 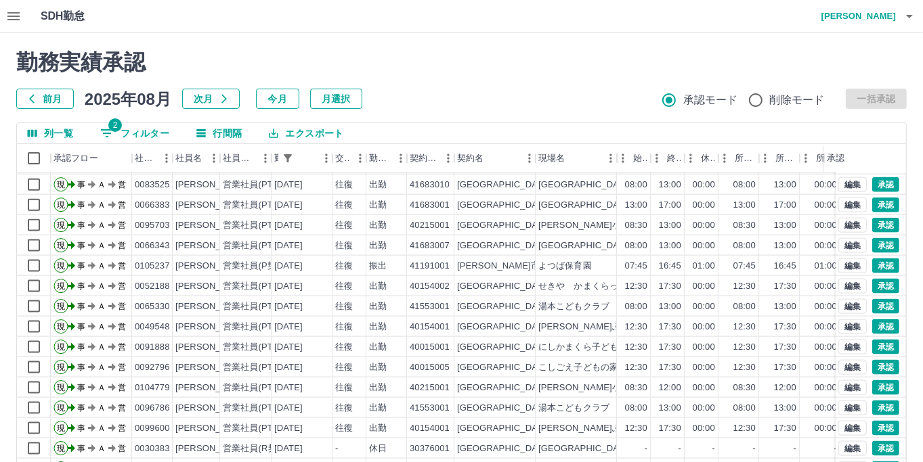 I want to click on div: 所定終業, so click(x=786, y=158).